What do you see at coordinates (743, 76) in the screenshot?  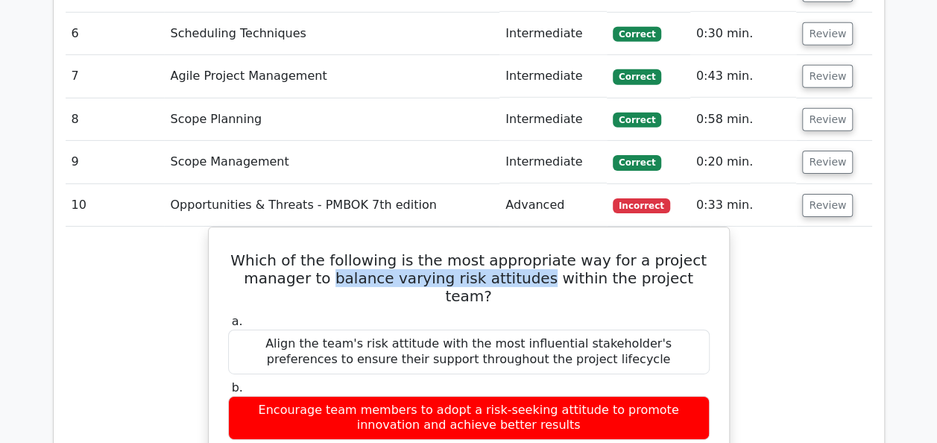 I see `td: 0:43 min.` at bounding box center [743, 76].